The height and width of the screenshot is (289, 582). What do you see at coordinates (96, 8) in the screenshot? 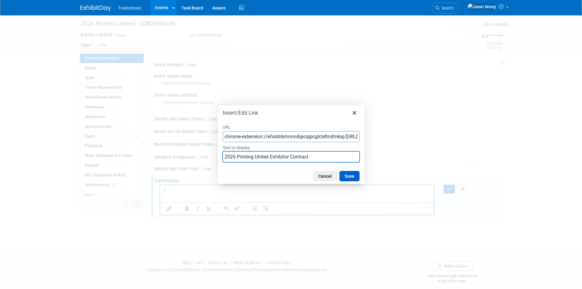
I see `img: ExhibitDay` at bounding box center [96, 8].